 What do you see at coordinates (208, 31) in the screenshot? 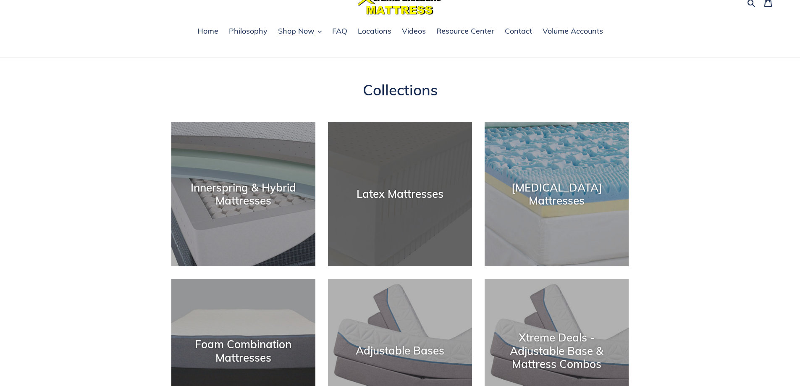
I see `span: Home` at bounding box center [208, 31].